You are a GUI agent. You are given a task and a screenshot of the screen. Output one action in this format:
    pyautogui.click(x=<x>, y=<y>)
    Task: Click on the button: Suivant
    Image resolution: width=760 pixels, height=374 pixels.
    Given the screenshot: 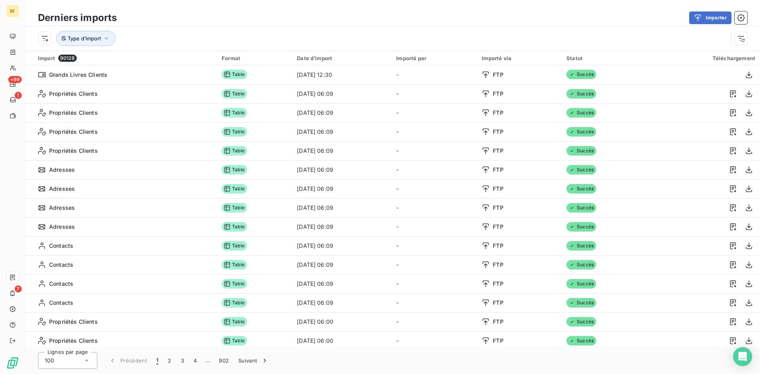 What is the action you would take?
    pyautogui.click(x=253, y=361)
    